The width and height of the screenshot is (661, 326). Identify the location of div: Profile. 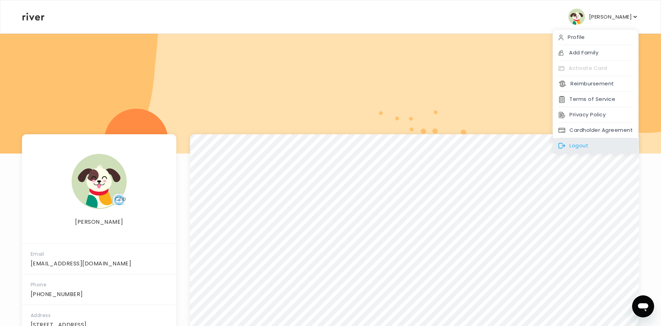
(595, 37).